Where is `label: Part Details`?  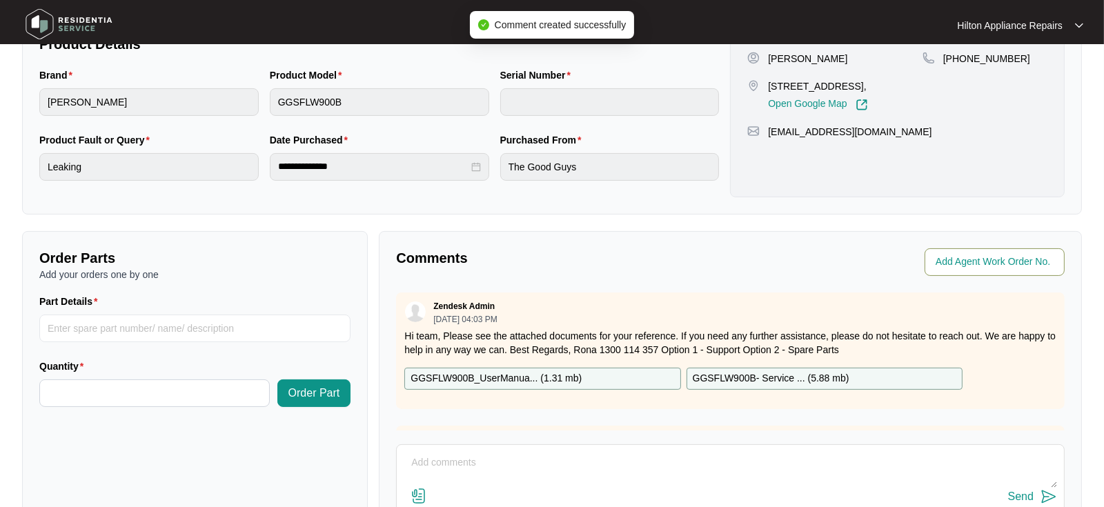
label: Part Details is located at coordinates (71, 302).